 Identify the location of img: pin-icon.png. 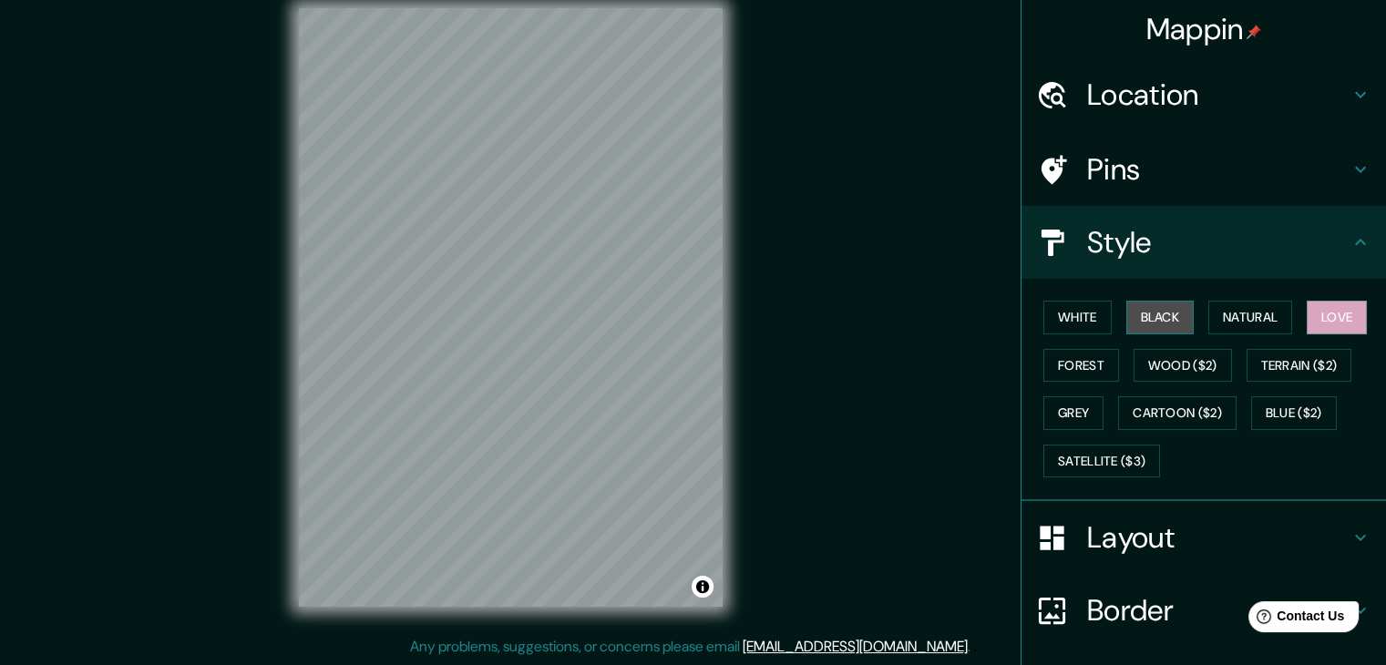
(1254, 32).